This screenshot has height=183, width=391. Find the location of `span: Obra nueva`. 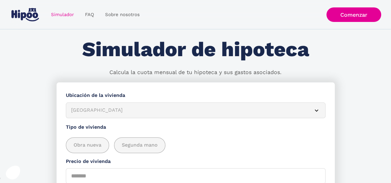

span: Obra nueva is located at coordinates (87, 145).